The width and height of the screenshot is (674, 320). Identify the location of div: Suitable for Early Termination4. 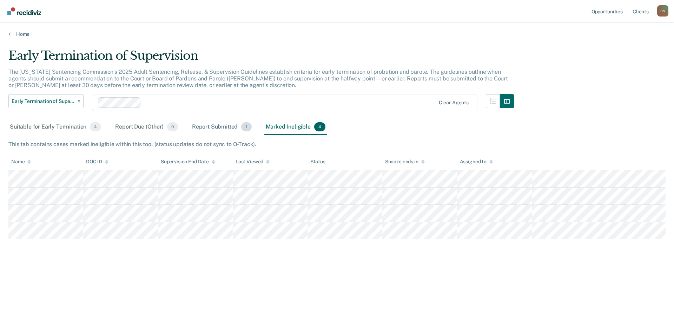
(55, 127).